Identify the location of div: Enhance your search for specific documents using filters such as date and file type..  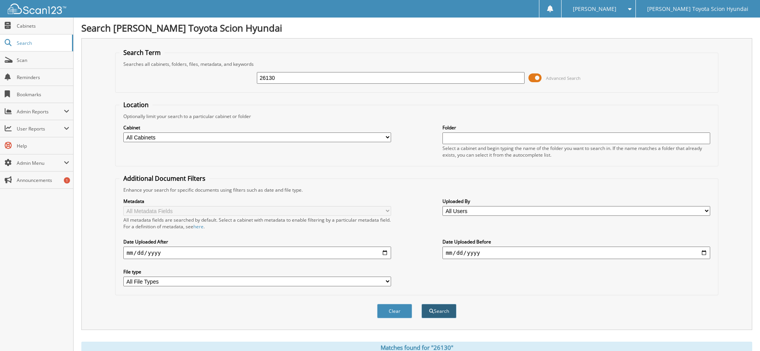
(417, 190).